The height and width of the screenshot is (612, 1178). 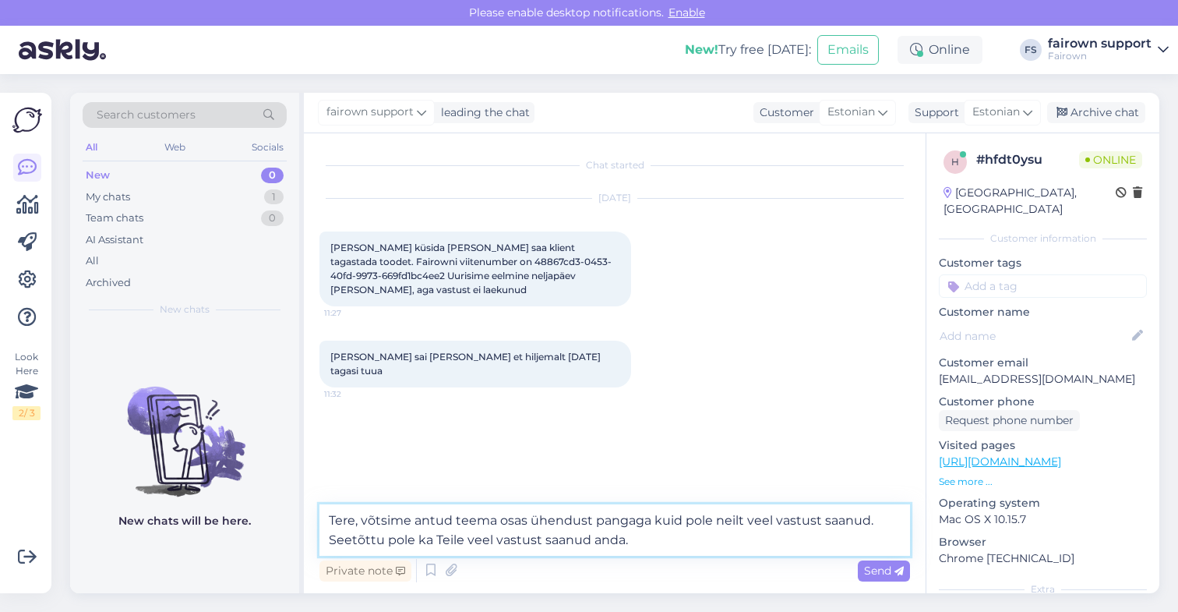 I want to click on div: Team chats, so click(x=115, y=218).